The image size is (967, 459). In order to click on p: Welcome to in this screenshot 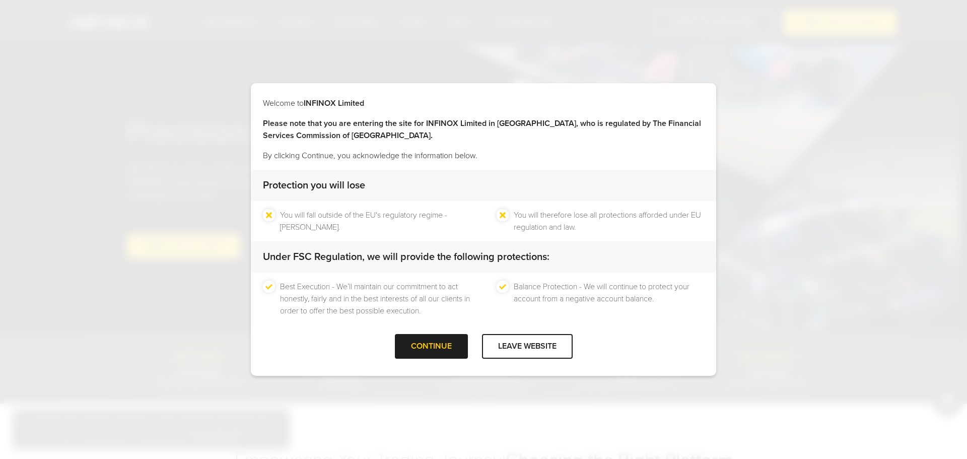, I will do `click(483, 103)`.